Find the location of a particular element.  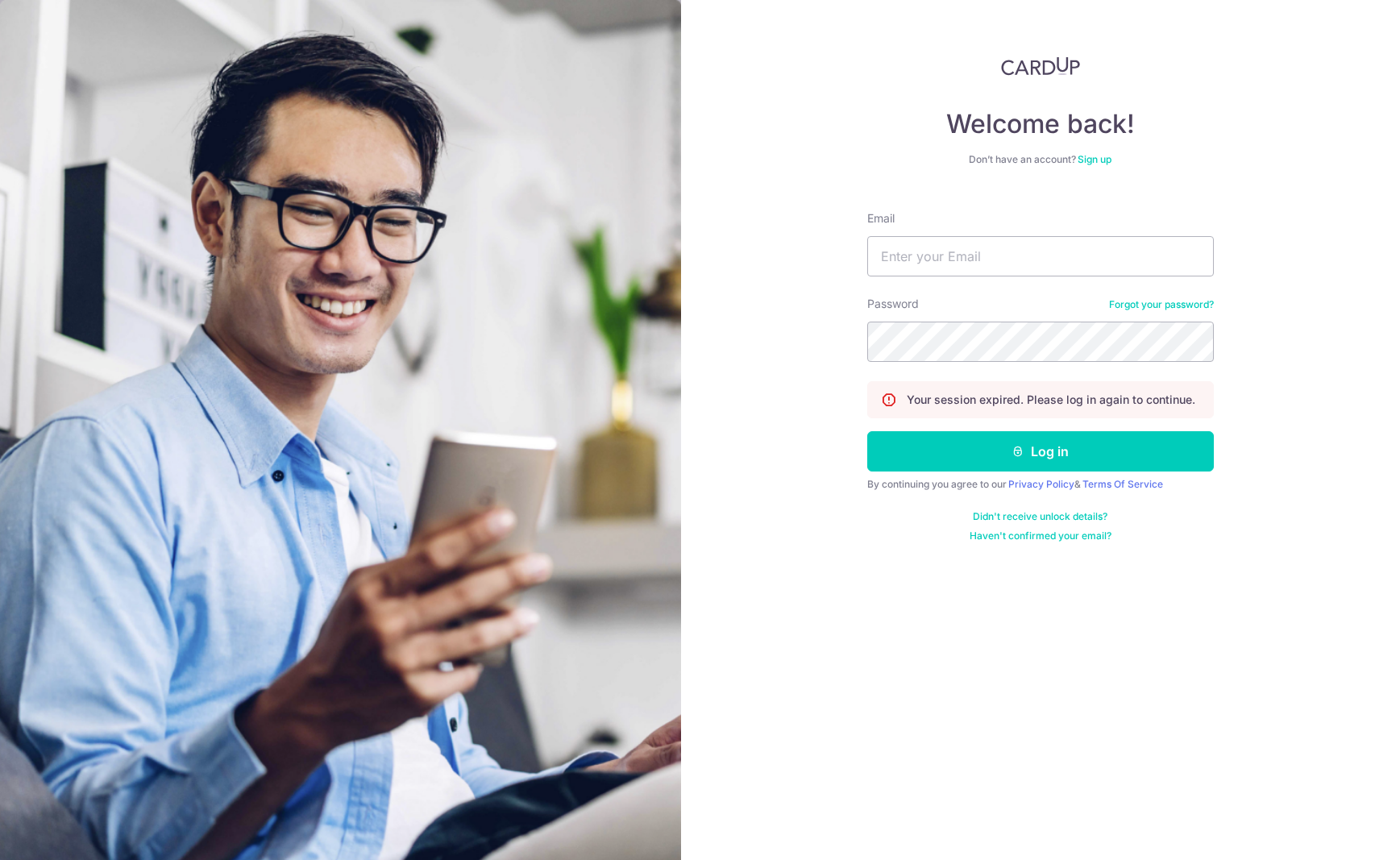

a: Terms Of Service is located at coordinates (1123, 484).